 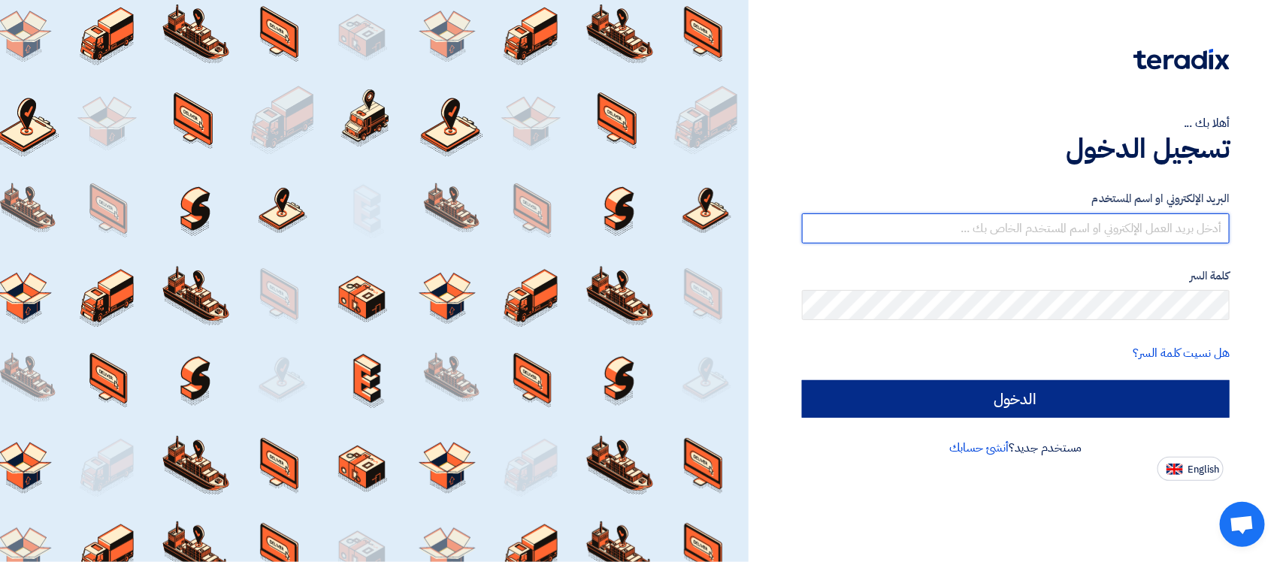 I want to click on input: الدخول, so click(x=1015, y=399).